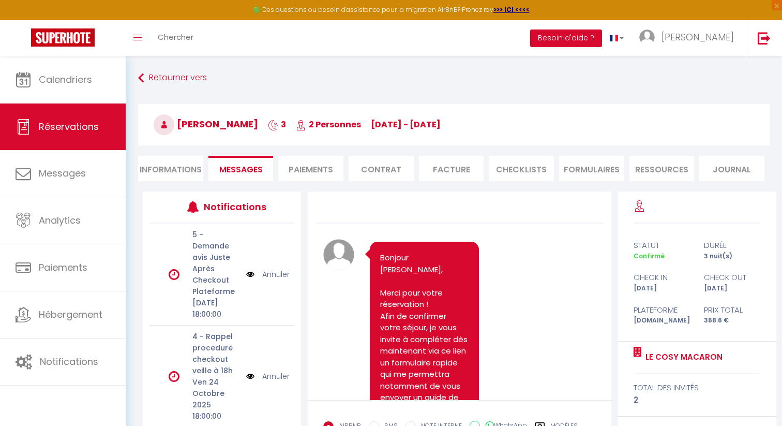 Image resolution: width=782 pixels, height=426 pixels. Describe the element at coordinates (175, 38) in the screenshot. I see `a: Chercher` at that location.